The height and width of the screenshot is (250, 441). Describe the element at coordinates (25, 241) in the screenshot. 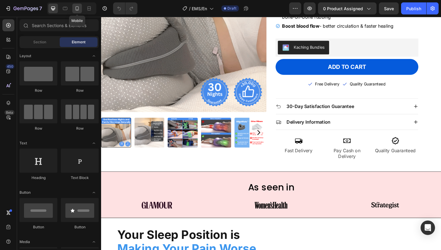

I see `span: Media` at that location.